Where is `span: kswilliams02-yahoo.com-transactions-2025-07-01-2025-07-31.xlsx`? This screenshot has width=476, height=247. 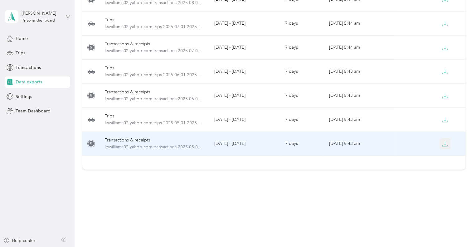 span: kswilliams02-yahoo.com-transactions-2025-07-01-2025-07-31.xlsx is located at coordinates (154, 51).